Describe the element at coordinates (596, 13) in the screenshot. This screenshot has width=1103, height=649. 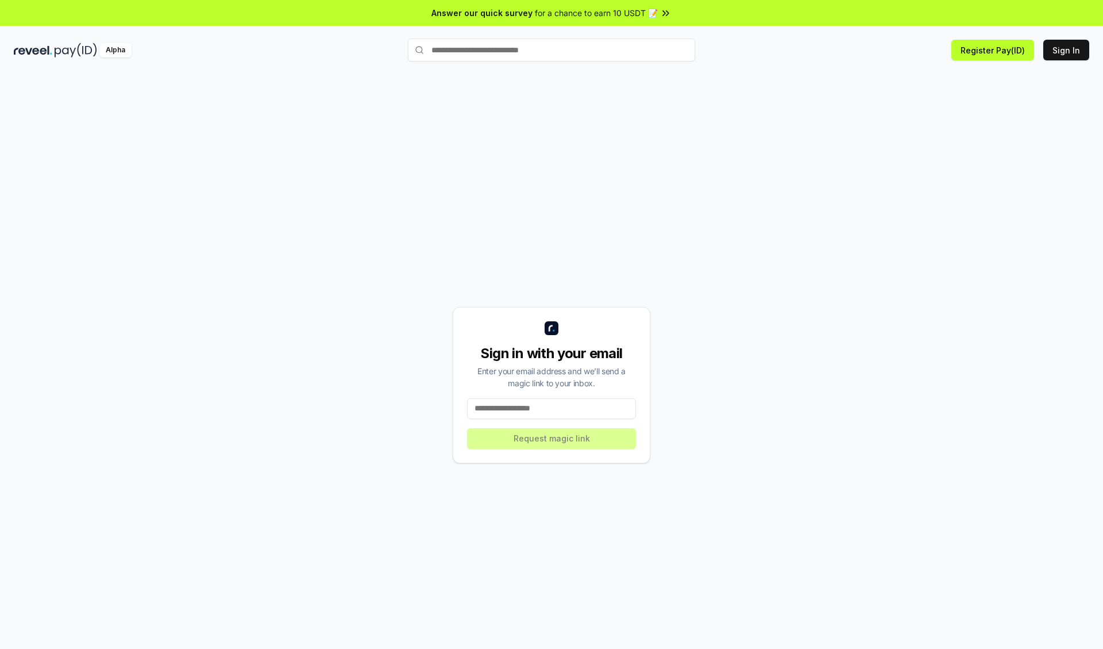
I see `span: for a chance to earn 10 USDT 📝` at that location.